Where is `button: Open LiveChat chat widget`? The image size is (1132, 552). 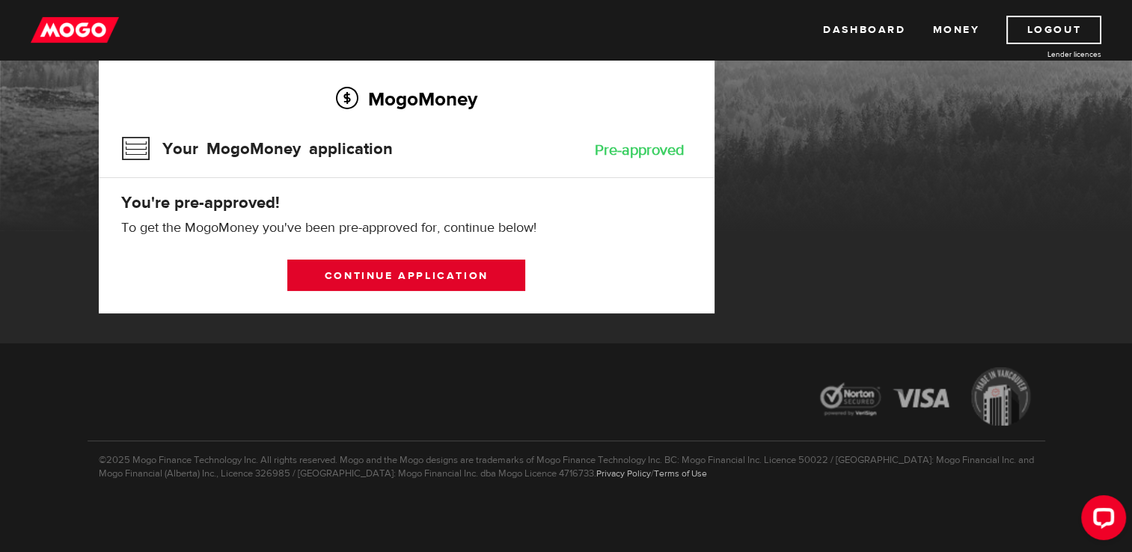
button: Open LiveChat chat widget is located at coordinates (34, 28).